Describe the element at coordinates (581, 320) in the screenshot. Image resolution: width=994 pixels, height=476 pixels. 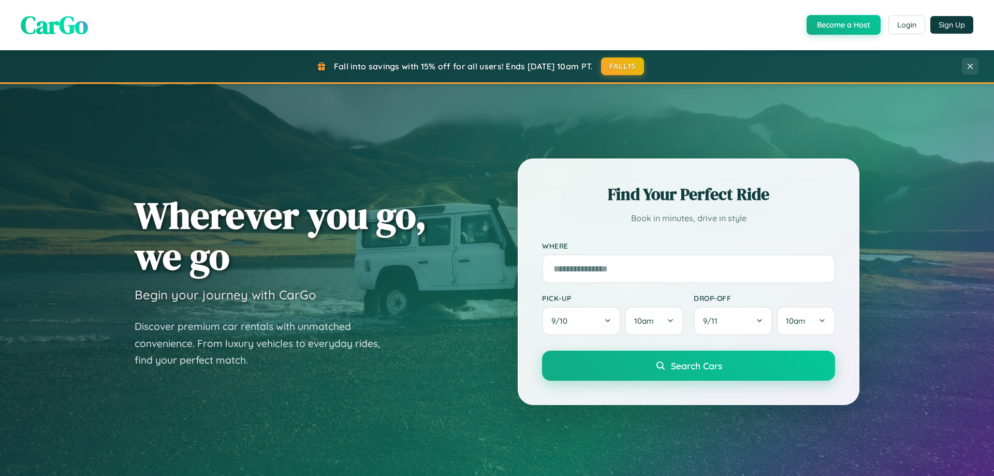
I see `button: 9/10` at that location.